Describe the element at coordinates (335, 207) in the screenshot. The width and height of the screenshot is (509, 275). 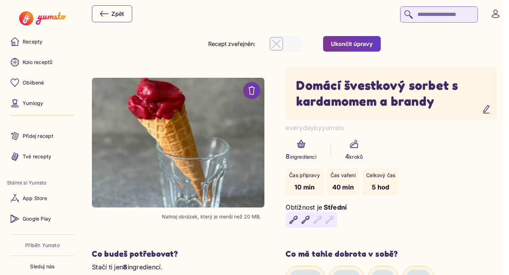
I see `span: Střední` at that location.